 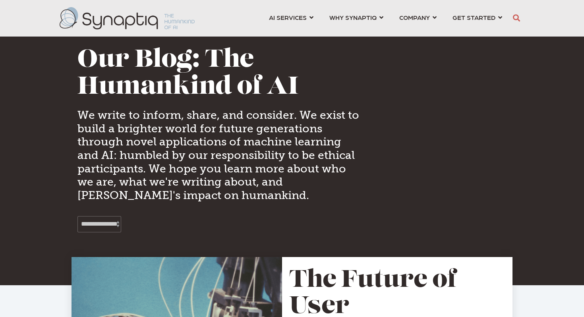 What do you see at coordinates (414, 17) in the screenshot?
I see `span: COMPANY` at bounding box center [414, 17].